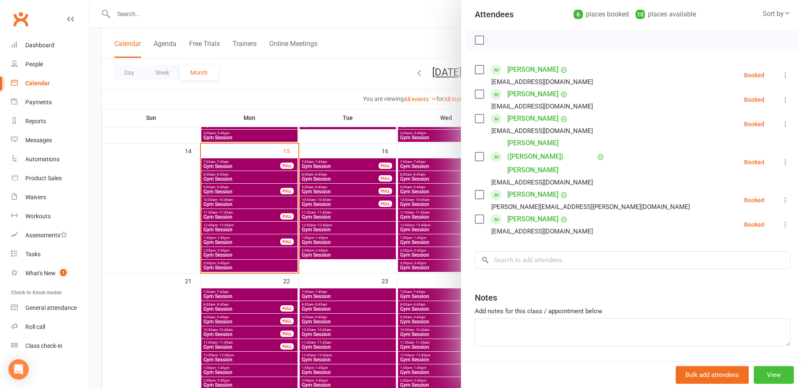  I want to click on a: Assessments, so click(50, 235).